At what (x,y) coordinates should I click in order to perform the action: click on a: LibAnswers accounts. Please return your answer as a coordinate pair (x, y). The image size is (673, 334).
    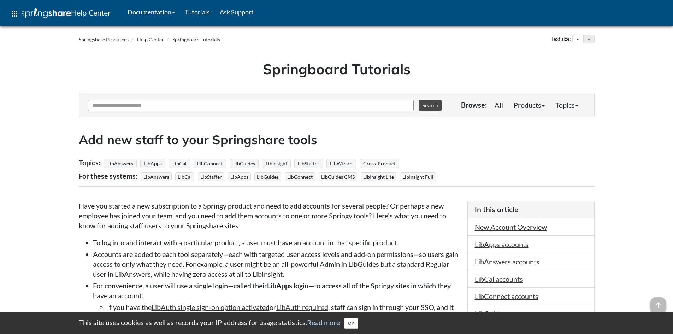
    Looking at the image, I should click on (507, 261).